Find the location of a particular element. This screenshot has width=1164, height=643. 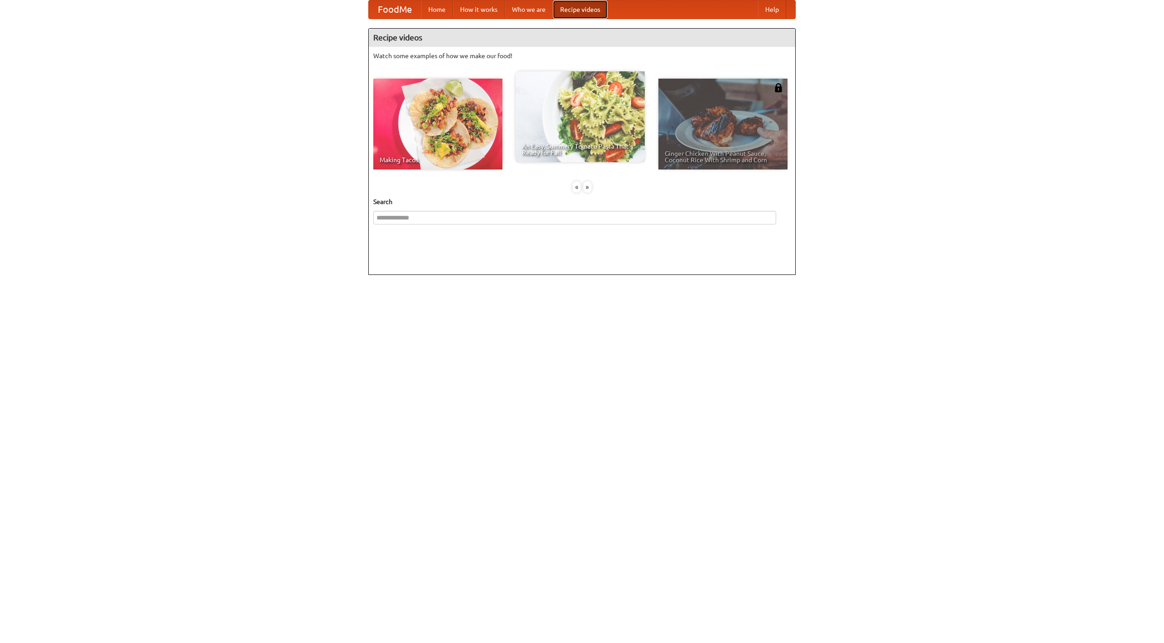

a: Recipe videos is located at coordinates (580, 10).